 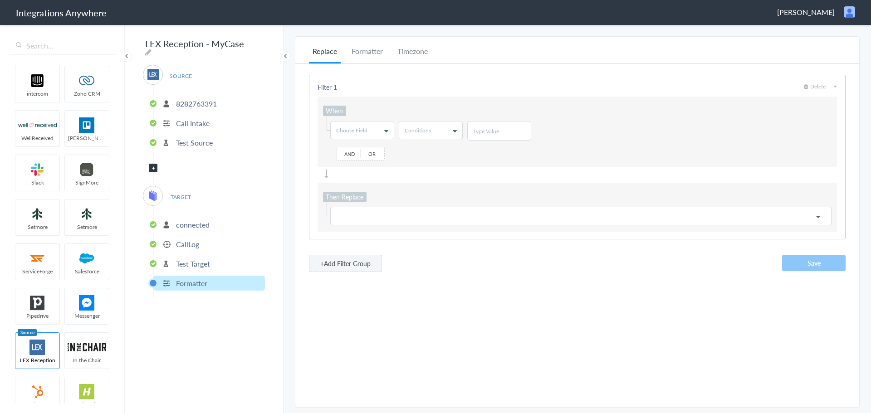 What do you see at coordinates (37, 271) in the screenshot?
I see `span: ServiceForge` at bounding box center [37, 271].